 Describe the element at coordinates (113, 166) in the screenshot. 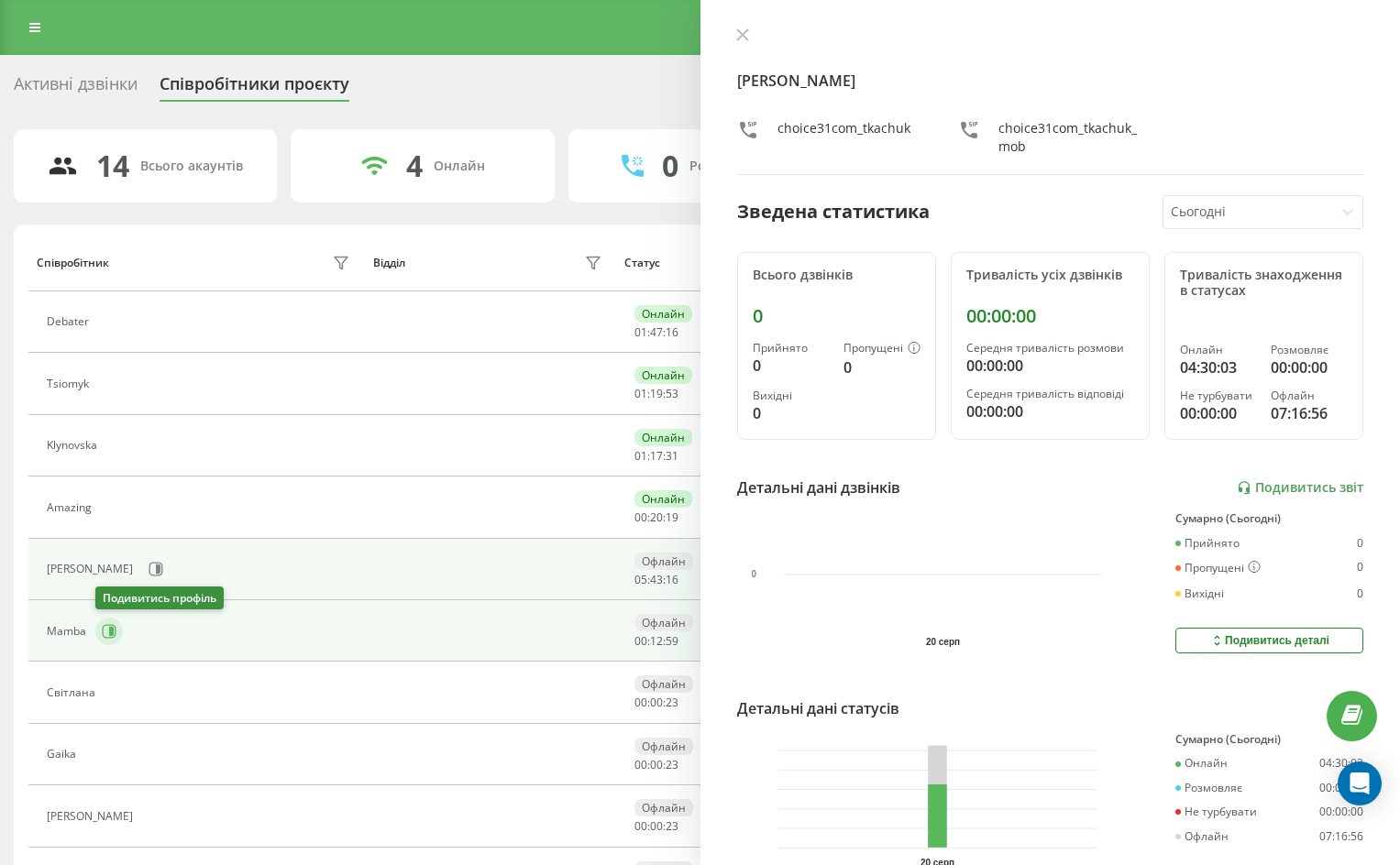

I see `div: 14` at that location.